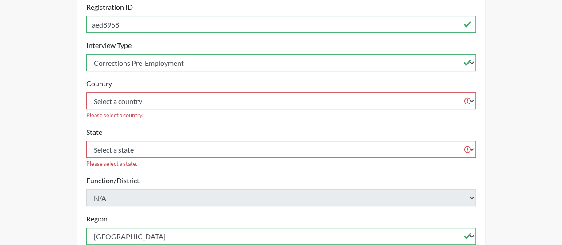 This screenshot has width=562, height=245. I want to click on label: Registration ID, so click(109, 7).